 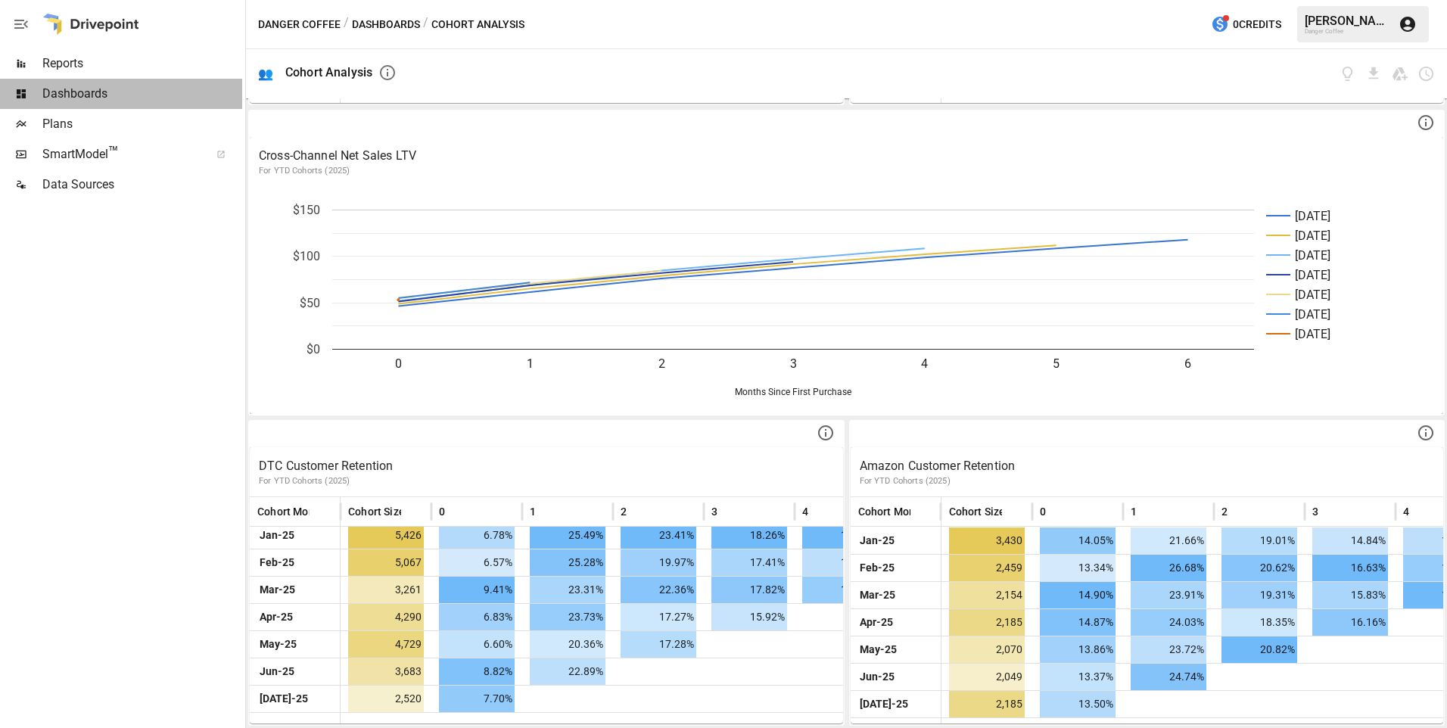 I want to click on span: Cohort Month, so click(x=291, y=512).